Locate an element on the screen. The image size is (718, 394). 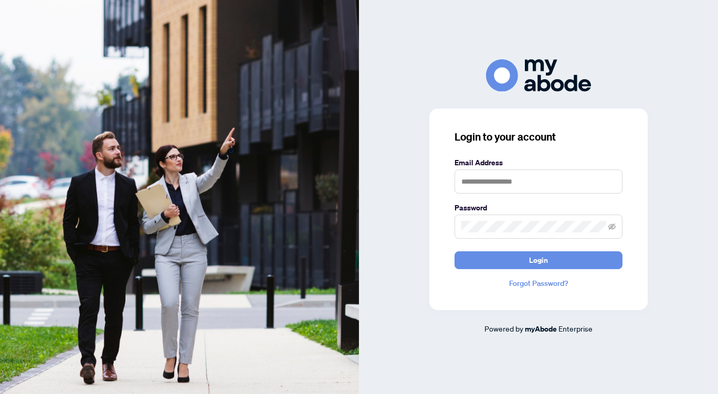
span: eye-invisible is located at coordinates (612, 227).